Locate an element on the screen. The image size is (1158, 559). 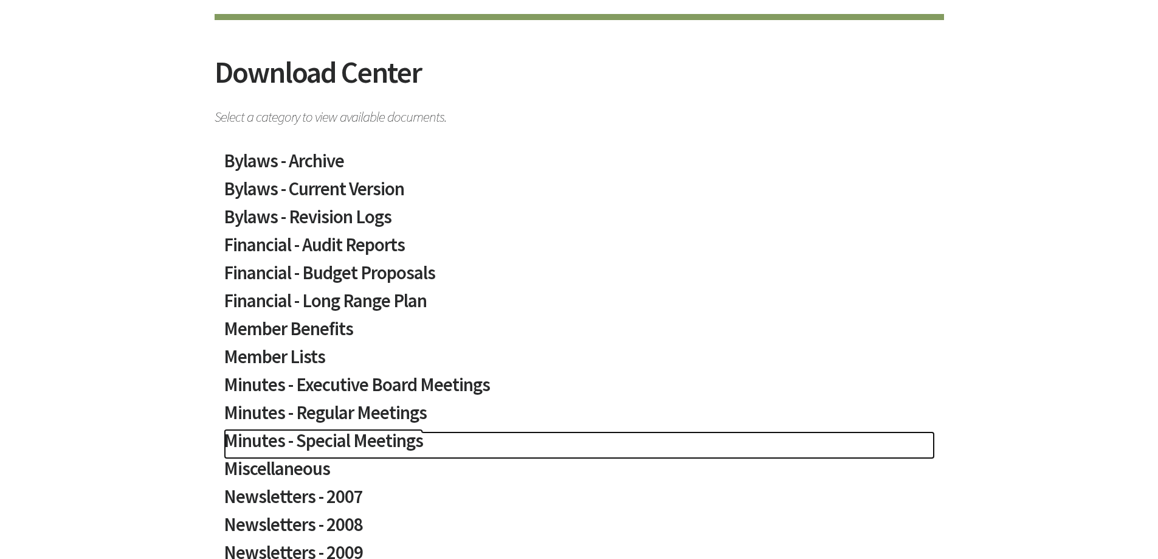
h2: Bylaws - Archive is located at coordinates (580, 165).